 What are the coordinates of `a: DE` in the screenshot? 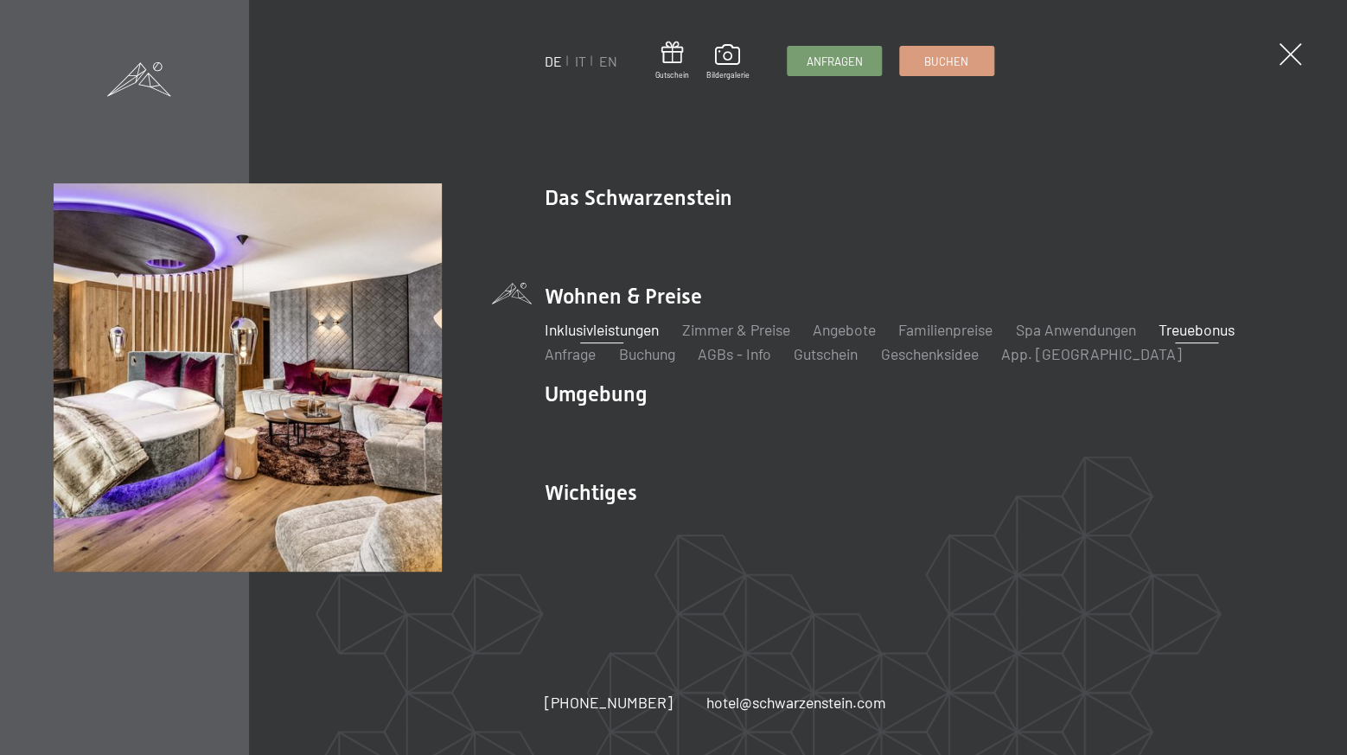 It's located at (553, 61).